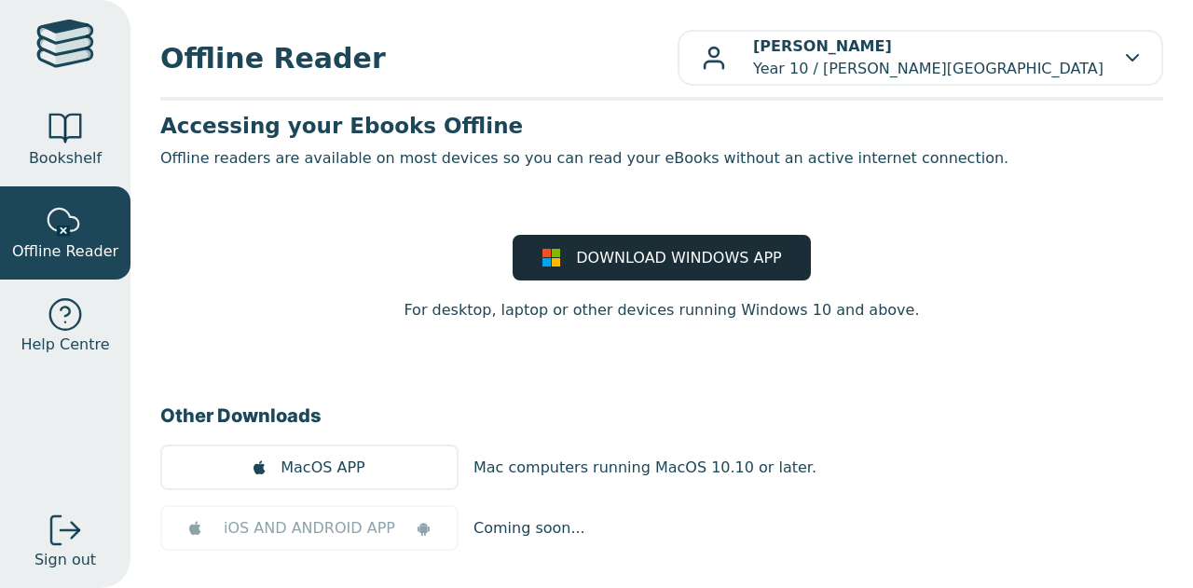 This screenshot has width=1193, height=588. Describe the element at coordinates (662, 158) in the screenshot. I see `p: Offline readers are available on most devices so you can read your eBooks without an active inter...` at that location.